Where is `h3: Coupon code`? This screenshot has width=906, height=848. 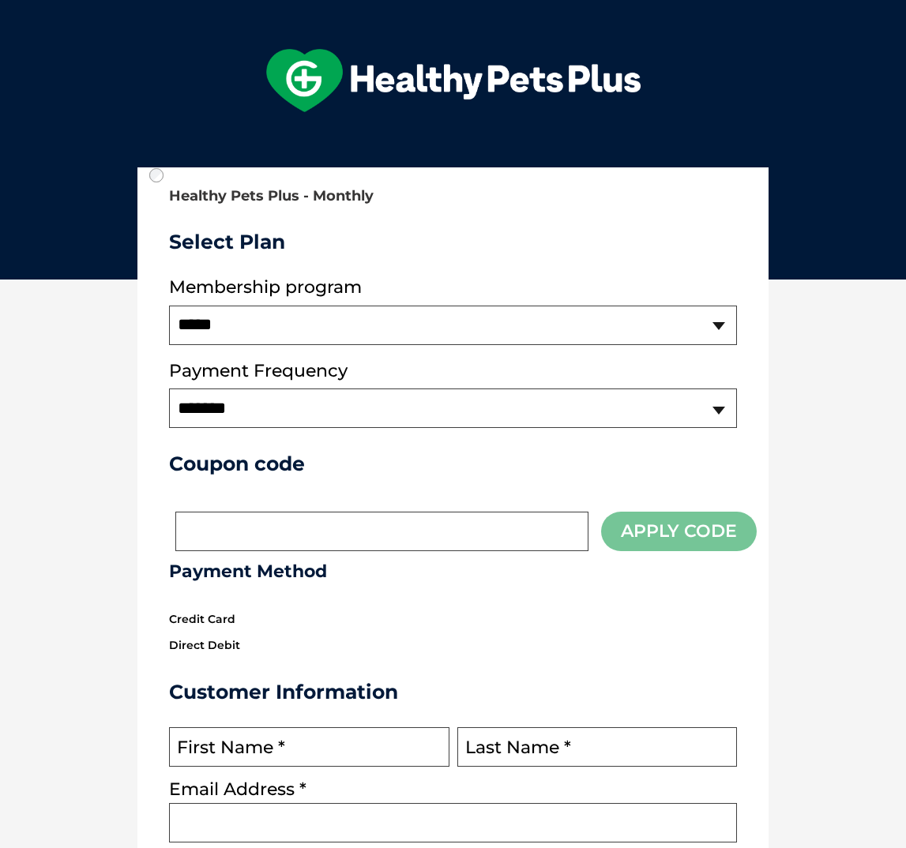
h3: Coupon code is located at coordinates (452, 464).